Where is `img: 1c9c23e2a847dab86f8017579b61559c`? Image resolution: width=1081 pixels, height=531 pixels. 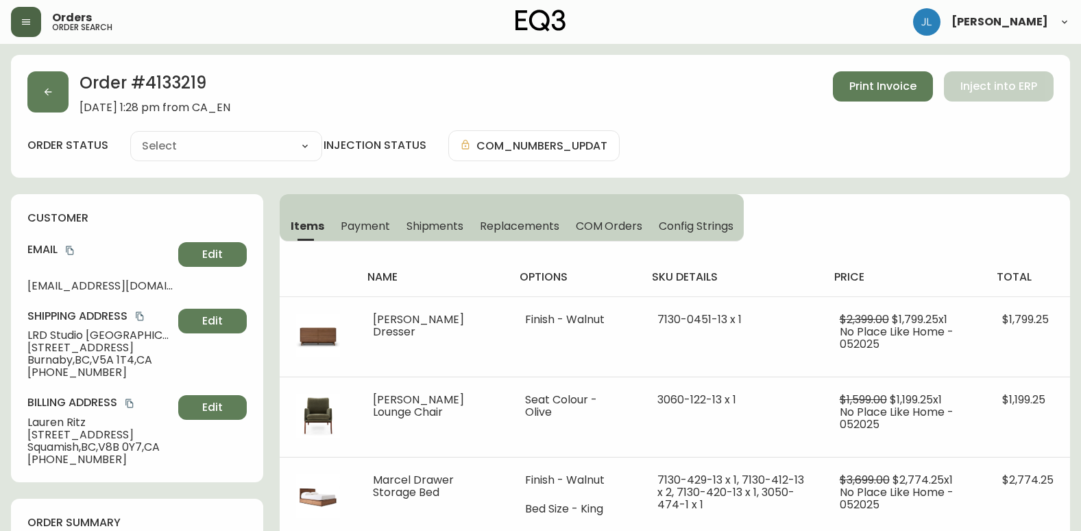 img: 1c9c23e2a847dab86f8017579b61559c is located at coordinates (927, 22).